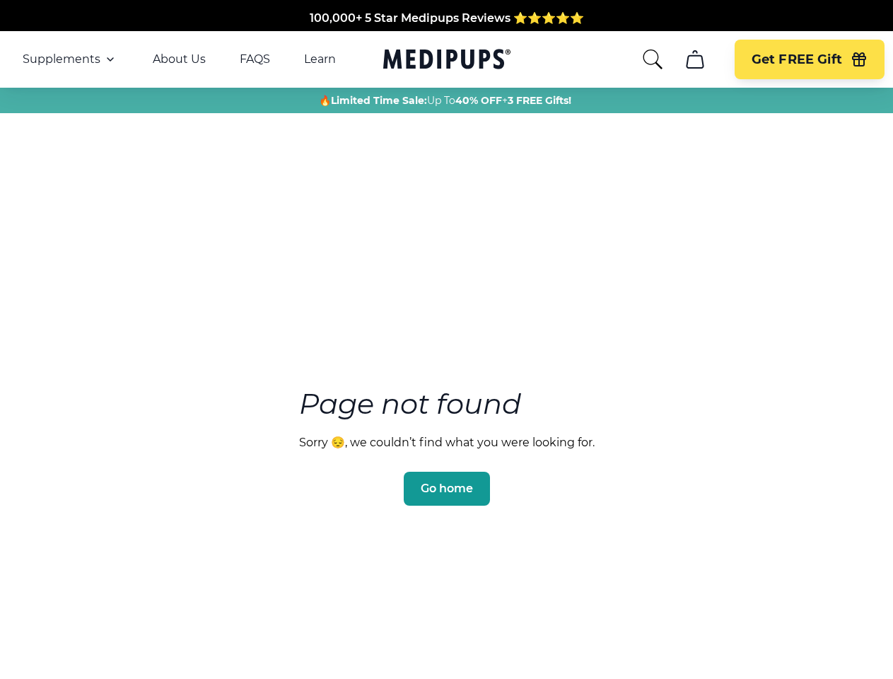 The width and height of the screenshot is (893, 679). I want to click on span: 🔥 Up To +, so click(445, 100).